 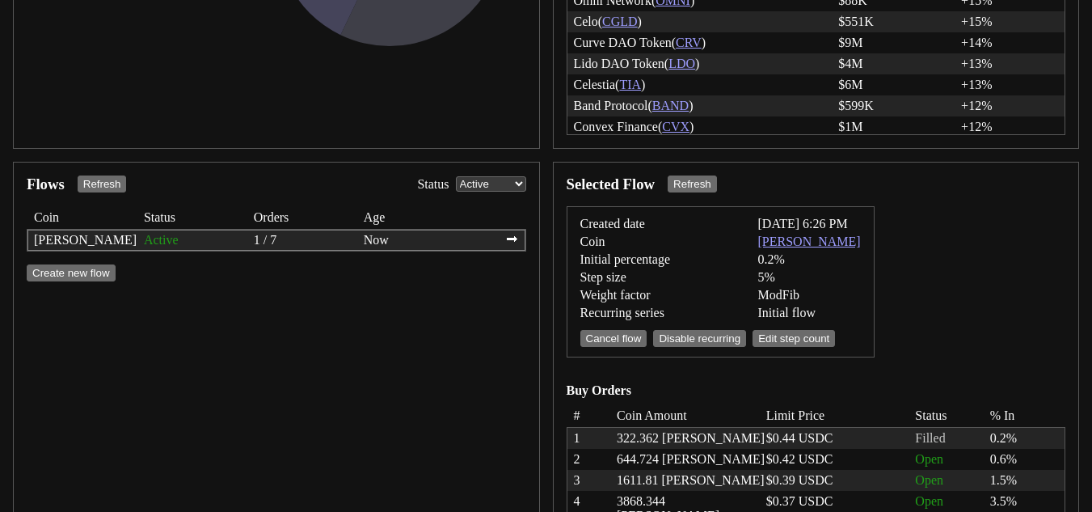 What do you see at coordinates (1028, 438) in the screenshot?
I see `div: 0.2%` at bounding box center [1028, 438].